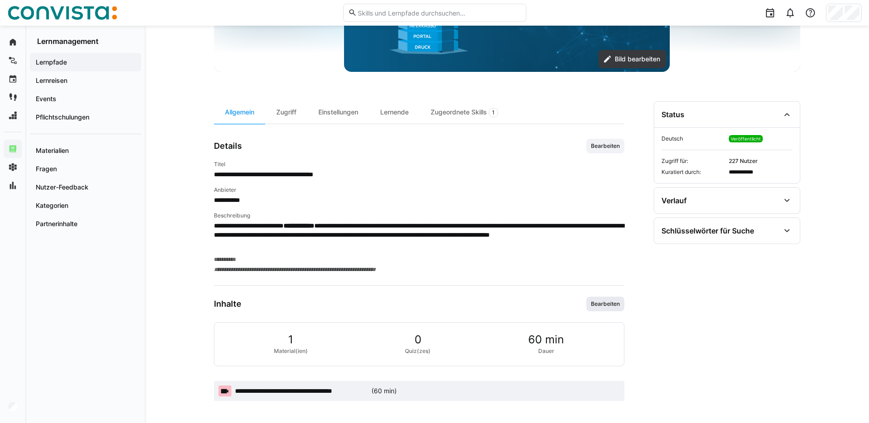 Image resolution: width=869 pixels, height=423 pixels. What do you see at coordinates (673, 114) in the screenshot?
I see `div: Status` at bounding box center [673, 114].